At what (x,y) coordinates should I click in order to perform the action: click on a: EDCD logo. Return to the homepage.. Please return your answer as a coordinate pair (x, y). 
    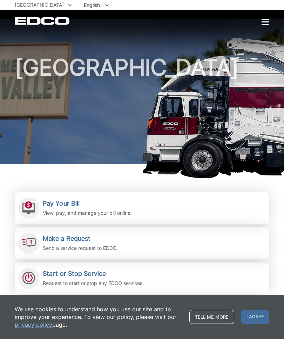
    Looking at the image, I should click on (42, 21).